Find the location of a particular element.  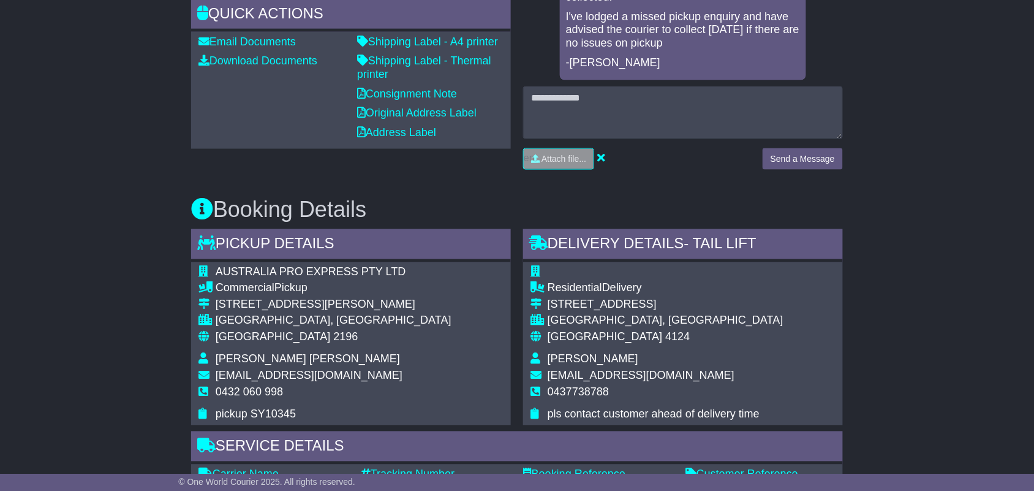

div: Booking Reference is located at coordinates (598, 475).